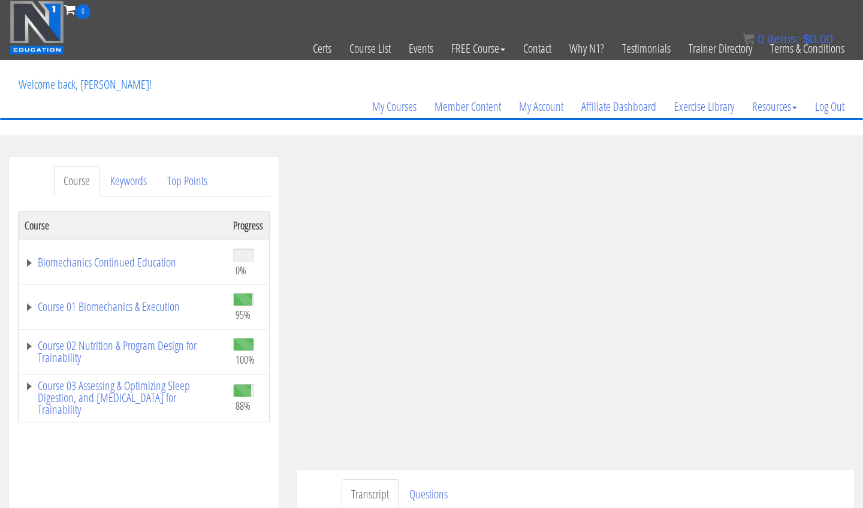 The image size is (863, 508). Describe the element at coordinates (128, 181) in the screenshot. I see `a: Keywords` at that location.